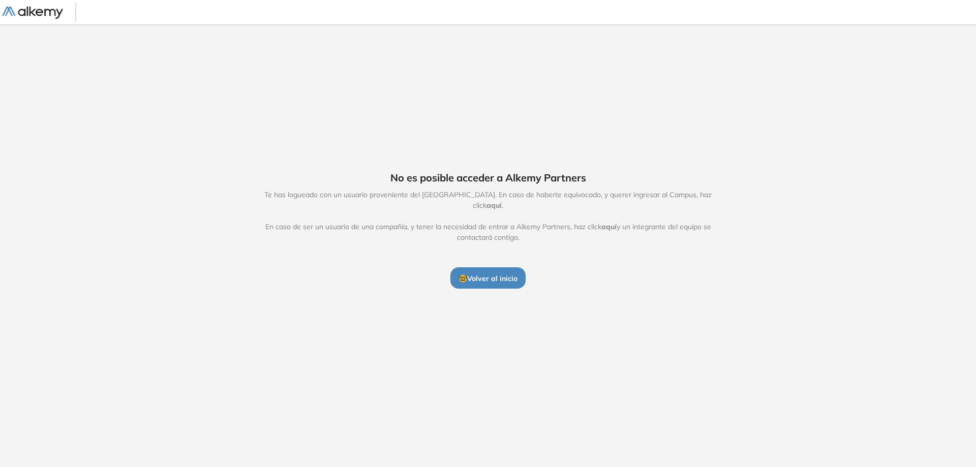 This screenshot has width=976, height=467. Describe the element at coordinates (33, 13) in the screenshot. I see `img: Logo` at that location.